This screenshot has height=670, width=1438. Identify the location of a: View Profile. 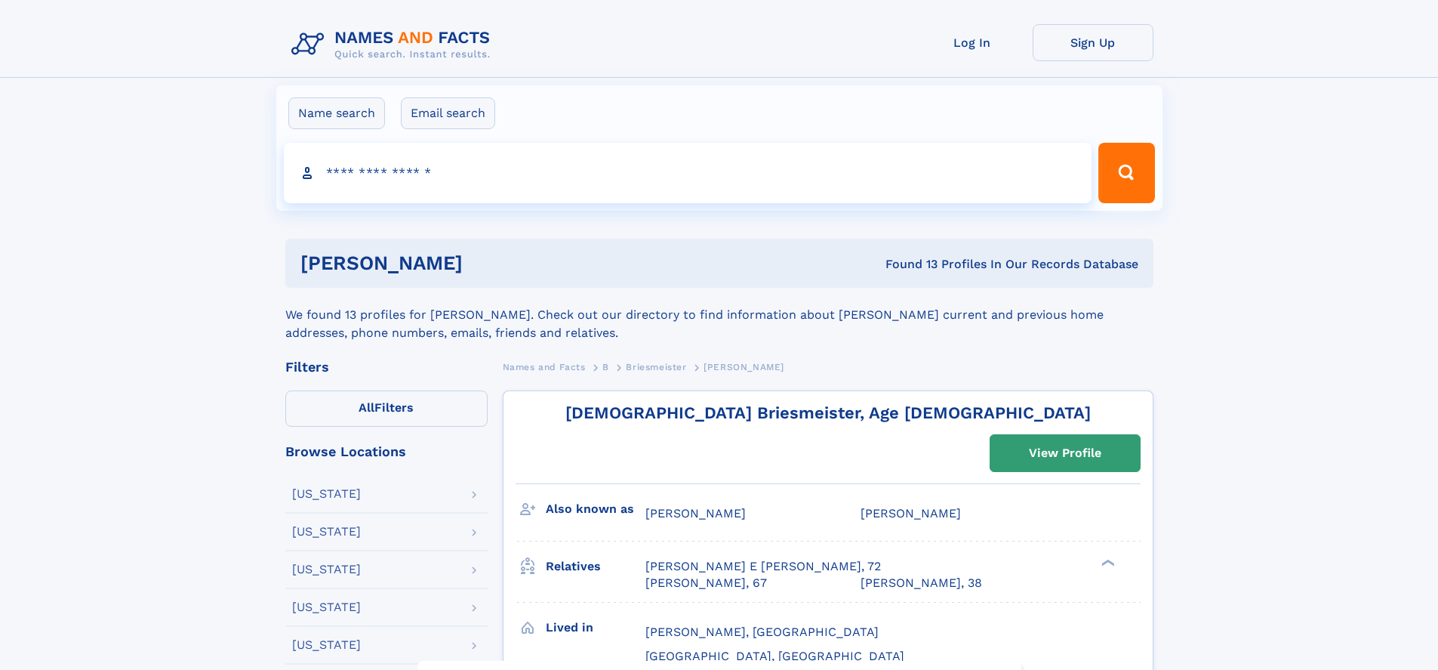
(1065, 453).